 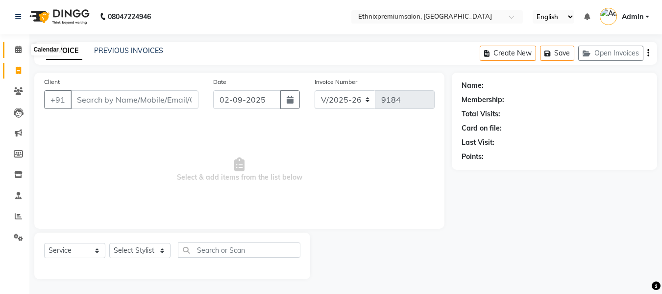 What do you see at coordinates (58, 17) in the screenshot?
I see `img: logo` at bounding box center [58, 17].